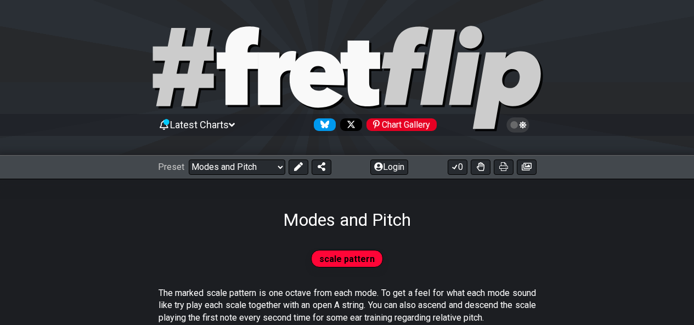 The image size is (694, 325). What do you see at coordinates (346, 220) in the screenshot?
I see `h1: Modes and Pitch` at bounding box center [346, 220].